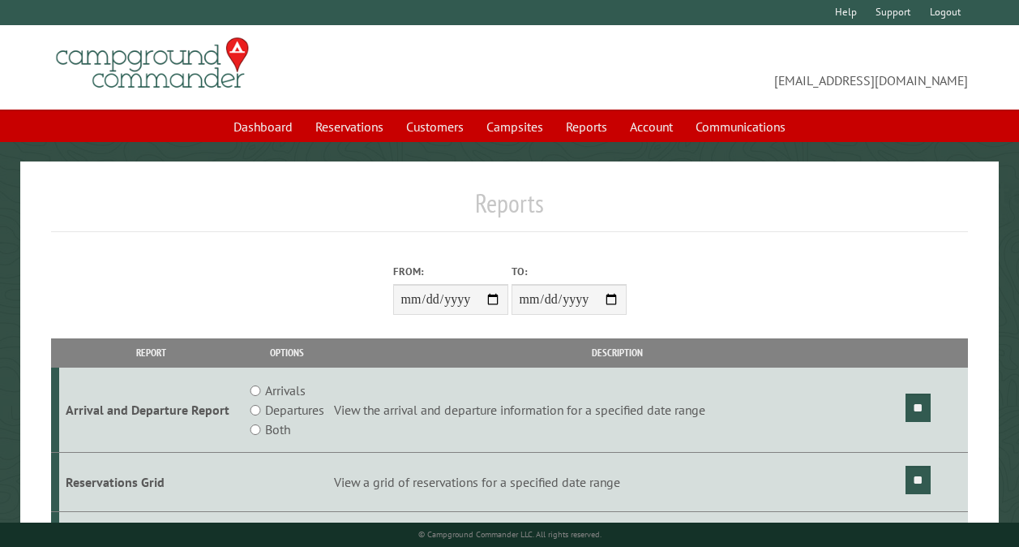  I want to click on a: Reports, so click(586, 126).